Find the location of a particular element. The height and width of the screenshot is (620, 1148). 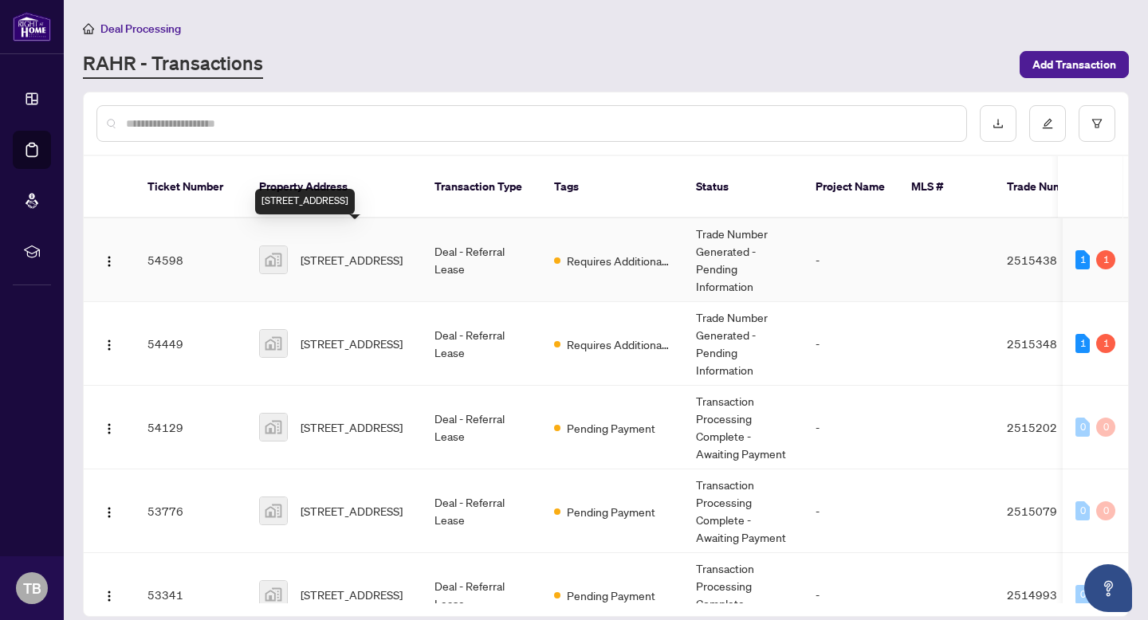

th: Transaction Type is located at coordinates (482, 187).